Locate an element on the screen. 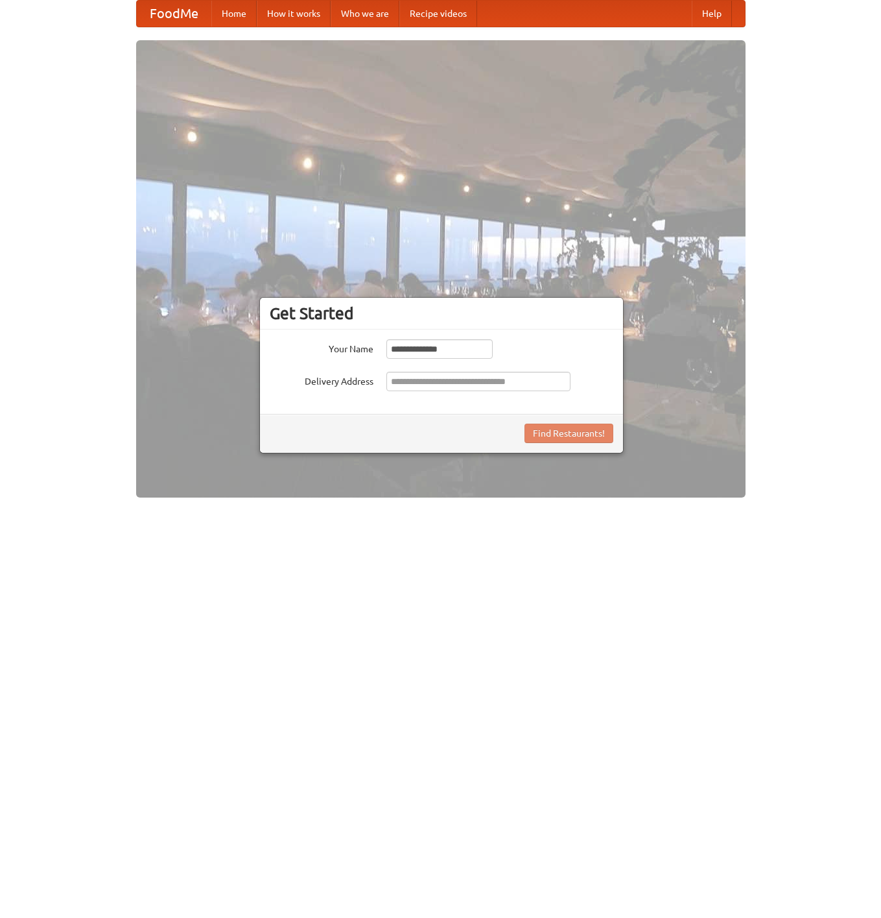 The image size is (881, 918). a: How it works is located at coordinates (294, 14).